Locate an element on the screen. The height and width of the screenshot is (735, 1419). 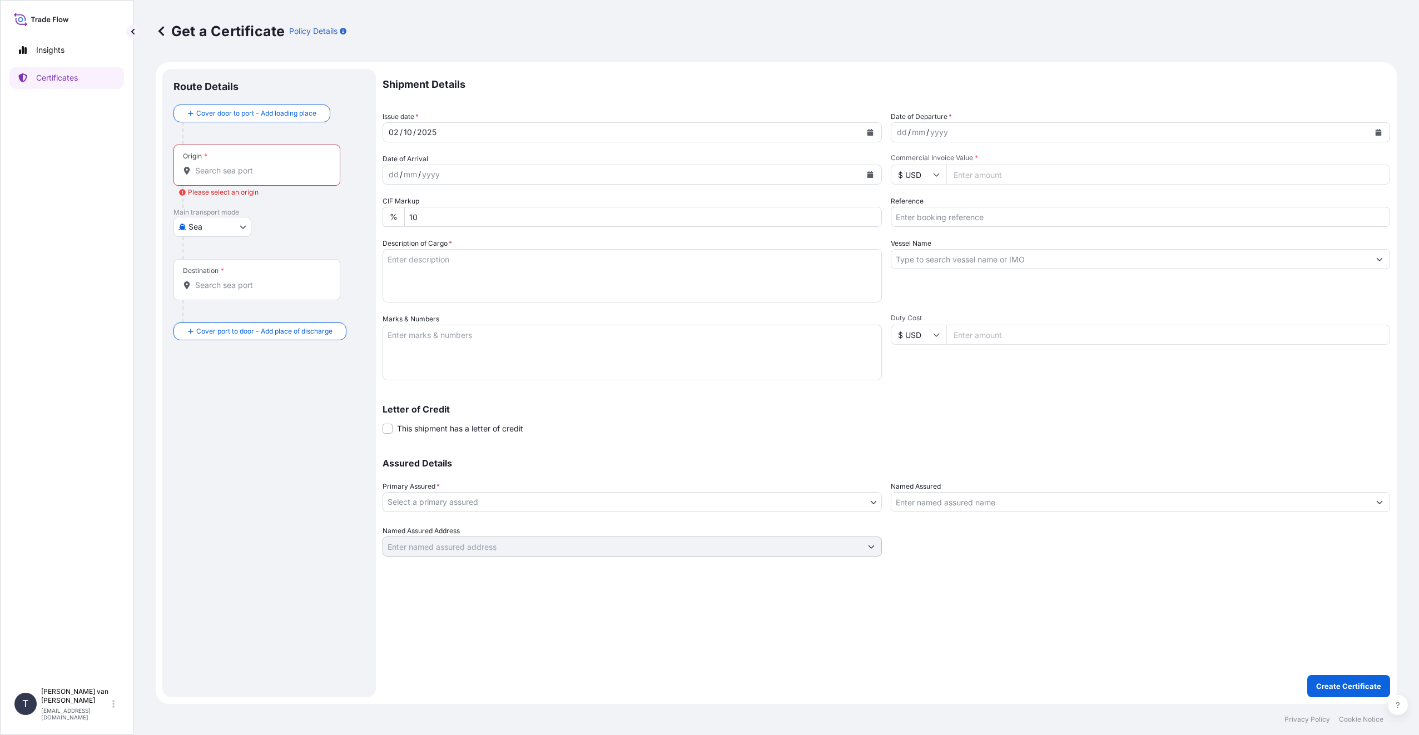
p: Shipment Details is located at coordinates (886, 84).